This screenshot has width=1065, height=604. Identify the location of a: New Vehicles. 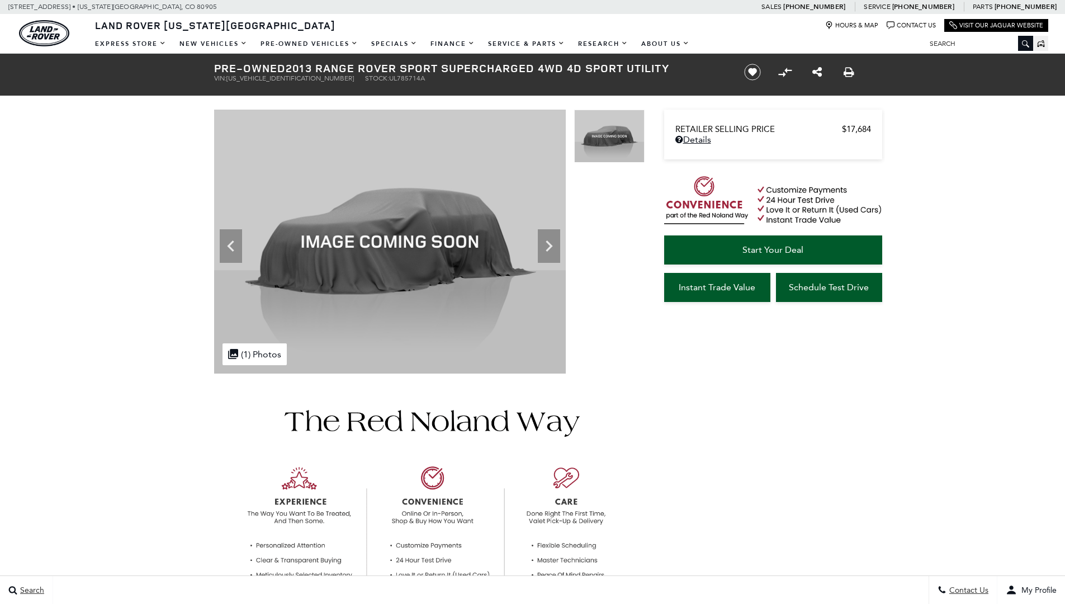
(213, 44).